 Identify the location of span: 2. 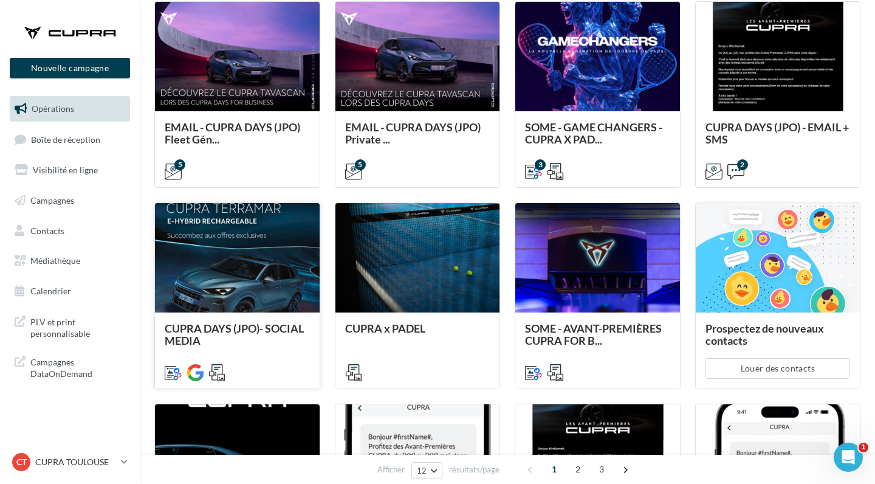
(578, 469).